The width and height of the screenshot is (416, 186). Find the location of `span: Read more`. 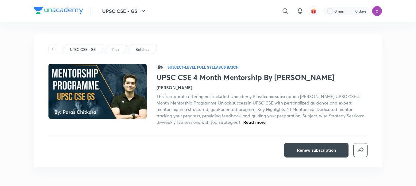

span: Read more is located at coordinates (255, 122).